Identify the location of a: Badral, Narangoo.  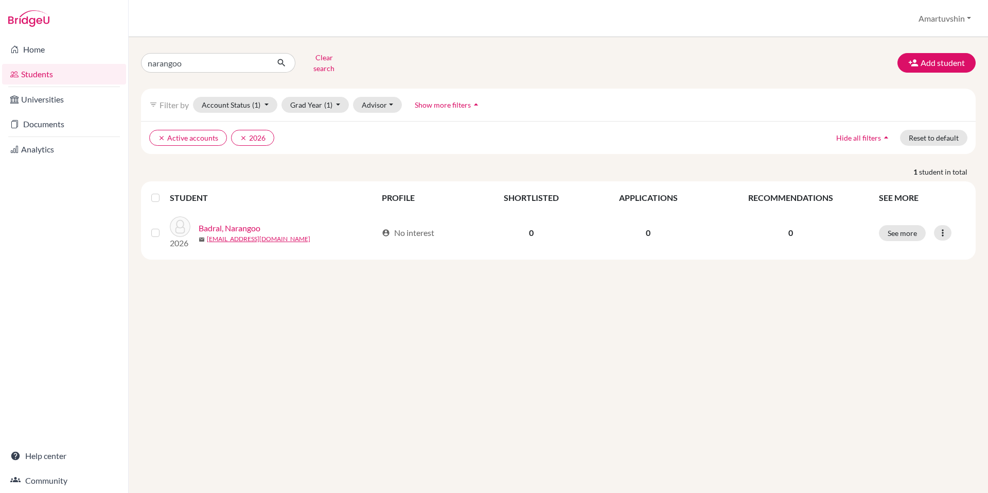
(230, 228).